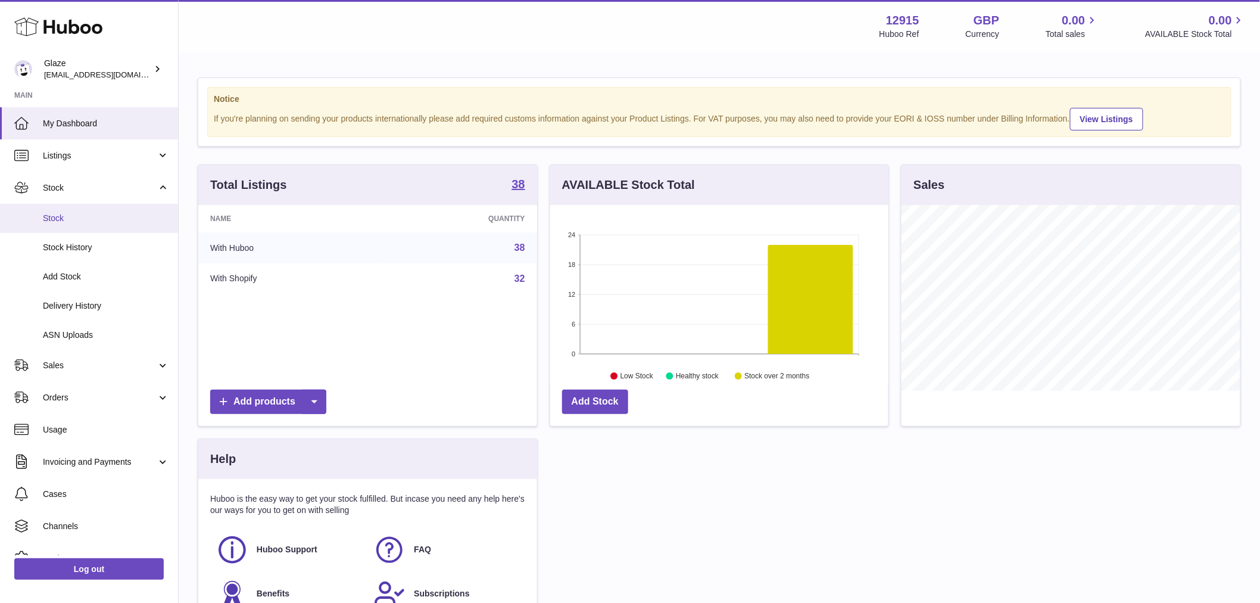 Image resolution: width=1260 pixels, height=603 pixels. I want to click on text: 12, so click(572, 294).